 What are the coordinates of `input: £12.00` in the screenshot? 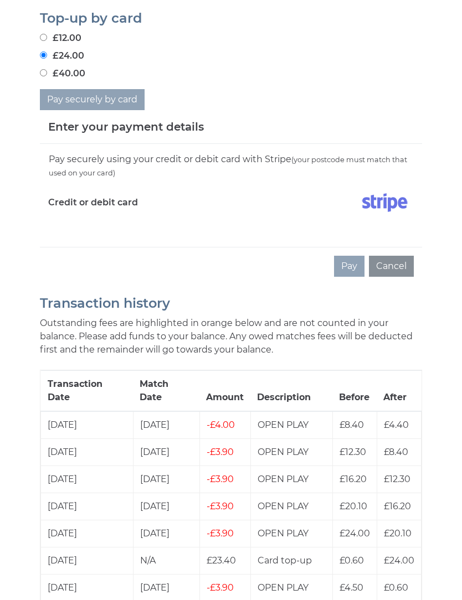 It's located at (43, 37).